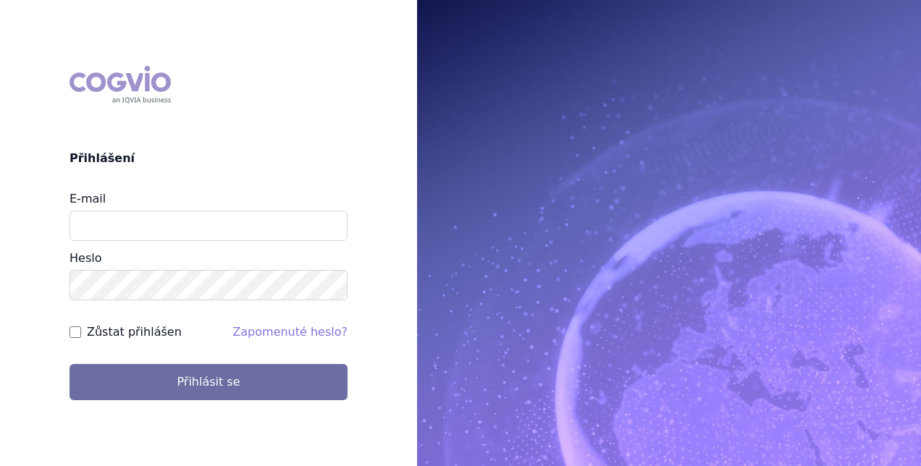 Image resolution: width=921 pixels, height=466 pixels. What do you see at coordinates (290, 332) in the screenshot?
I see `a: Zapomenuté heslo?` at bounding box center [290, 332].